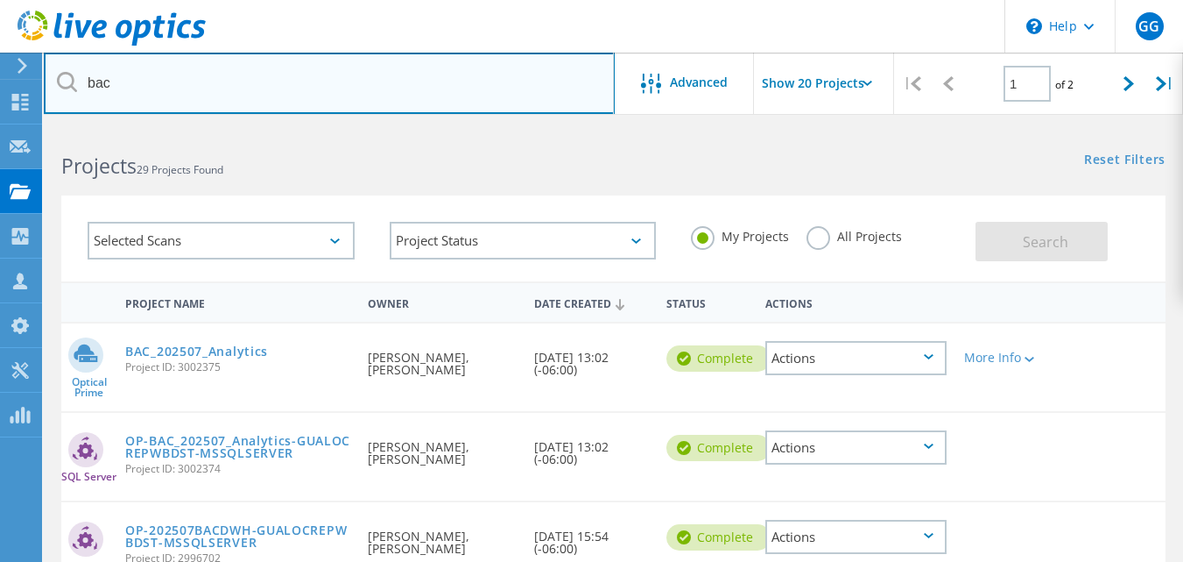 This screenshot has width=1183, height=562. What do you see at coordinates (221, 240) in the screenshot?
I see `div: Selected Scans` at bounding box center [221, 240].